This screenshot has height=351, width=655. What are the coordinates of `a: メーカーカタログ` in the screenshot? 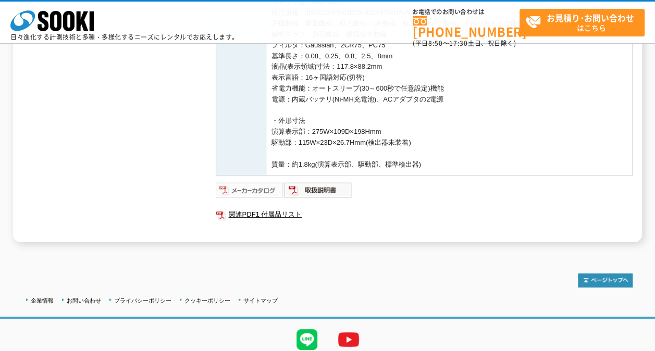 It's located at (250, 193).